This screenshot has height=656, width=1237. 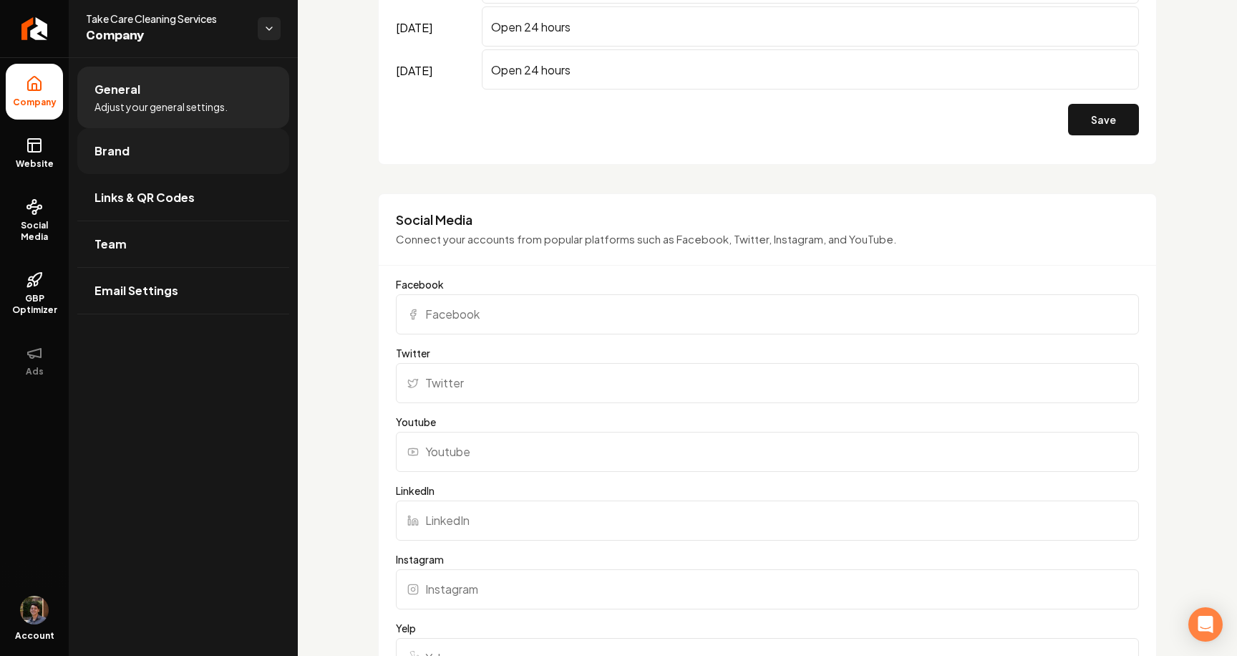 I want to click on label: Facebook, so click(x=768, y=284).